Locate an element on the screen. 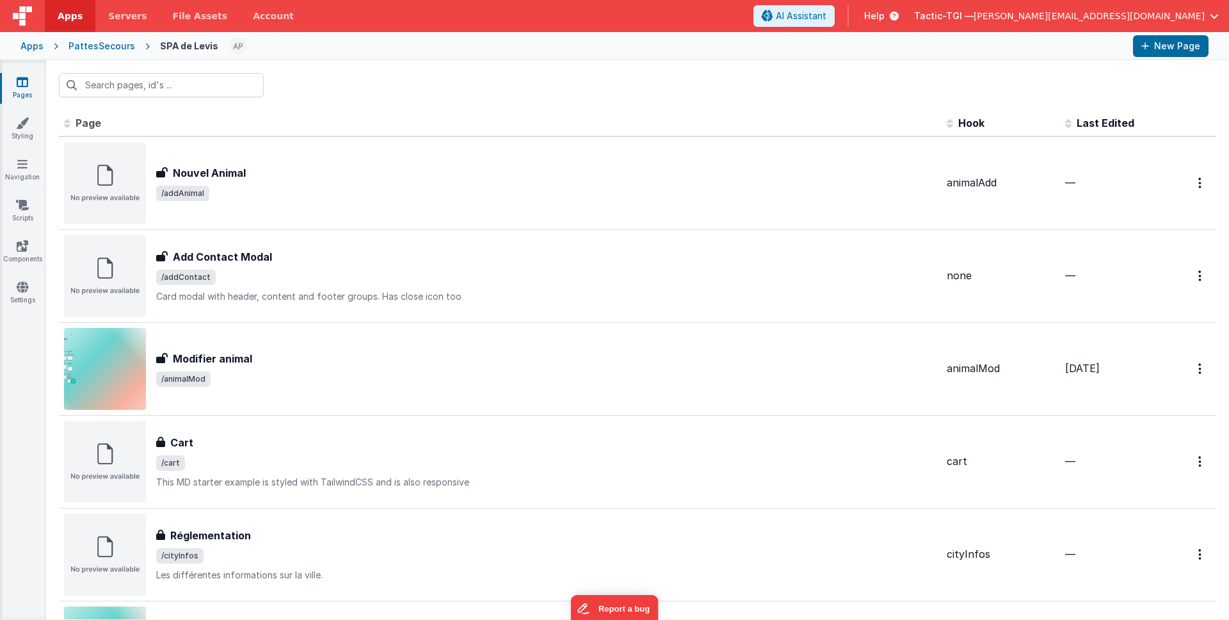  span: Hook is located at coordinates (971, 123).